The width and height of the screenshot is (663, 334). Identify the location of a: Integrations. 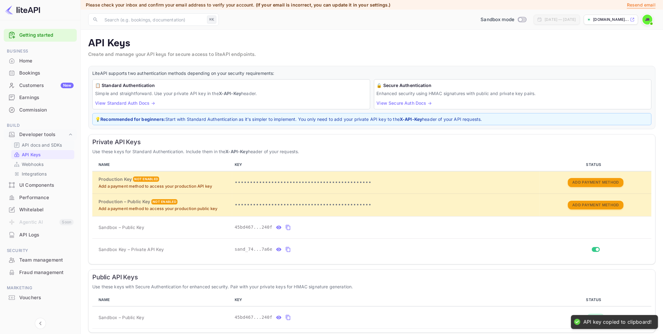
(43, 174).